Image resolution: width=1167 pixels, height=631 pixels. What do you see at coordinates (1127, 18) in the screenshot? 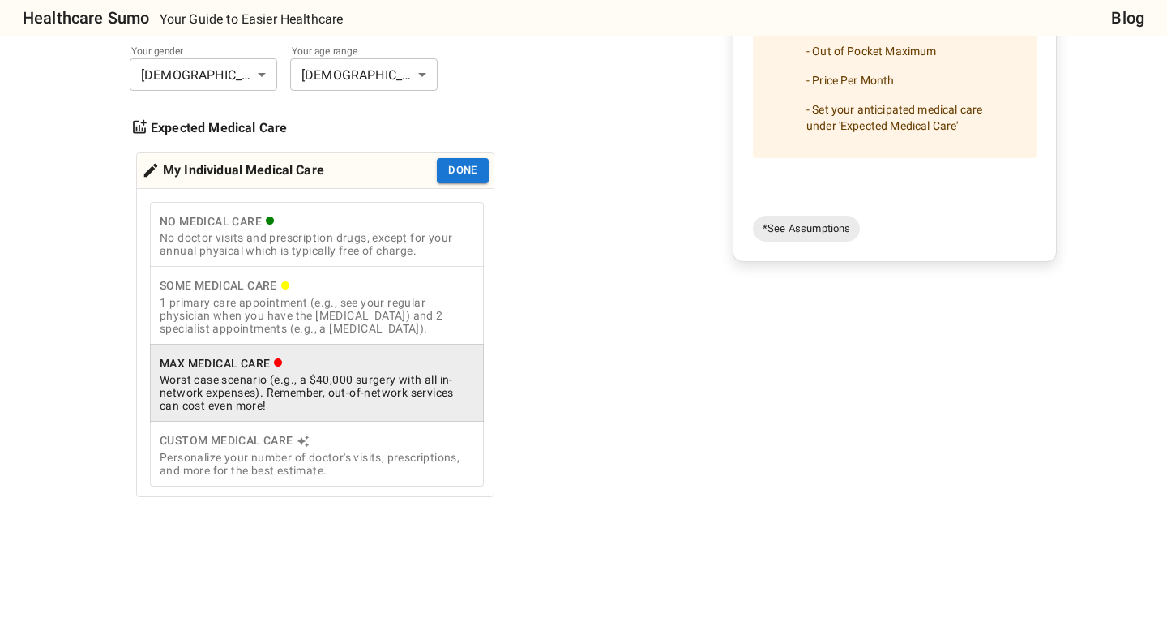
I see `h6: Blog` at bounding box center [1127, 18].